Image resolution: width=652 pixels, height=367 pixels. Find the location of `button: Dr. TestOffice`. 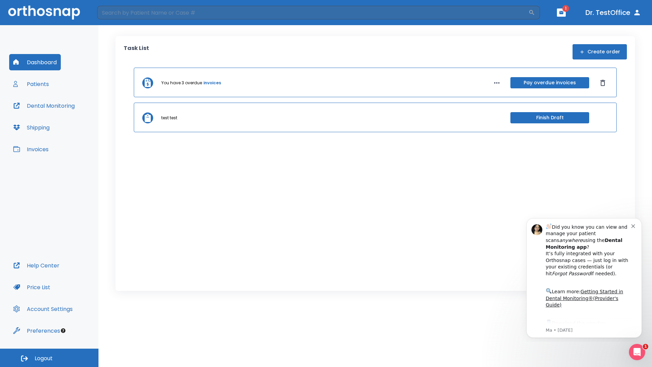

button: Dr. TestOffice is located at coordinates (613, 13).